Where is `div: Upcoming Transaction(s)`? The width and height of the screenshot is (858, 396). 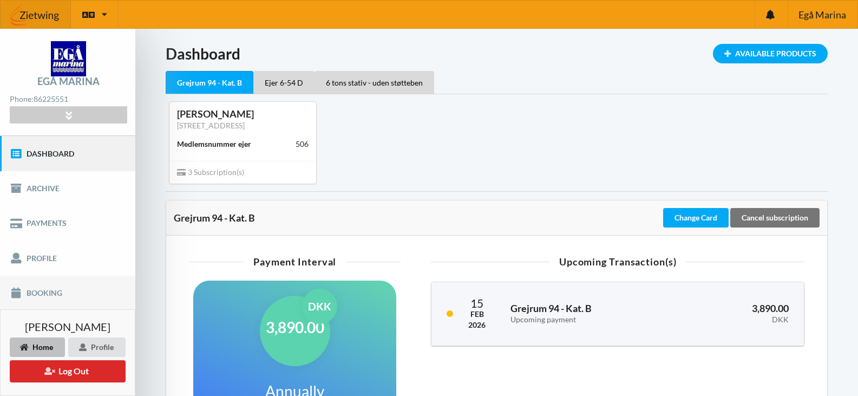
div: Upcoming Transaction(s) is located at coordinates (618, 262).